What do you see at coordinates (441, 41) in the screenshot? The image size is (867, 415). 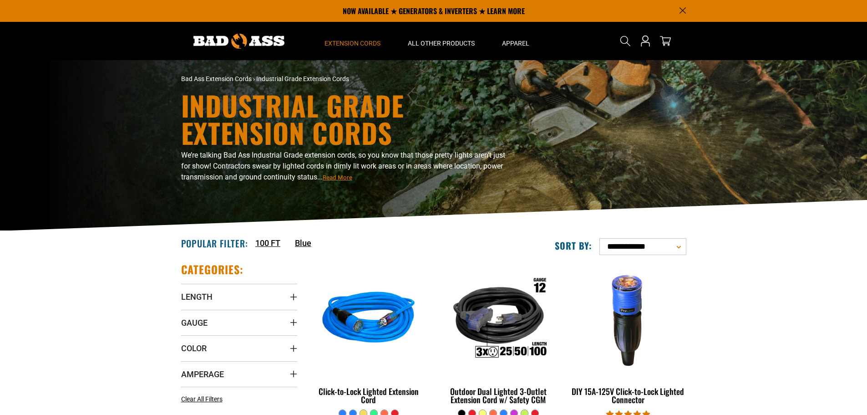 I see `summary: All Other Products` at bounding box center [441, 41].